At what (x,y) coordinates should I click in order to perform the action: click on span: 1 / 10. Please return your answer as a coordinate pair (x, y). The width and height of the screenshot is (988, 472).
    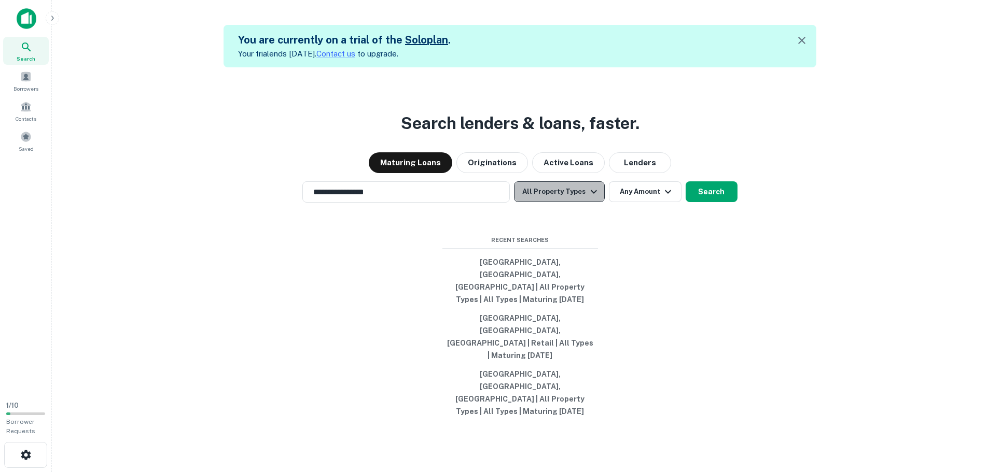
    Looking at the image, I should click on (12, 405).